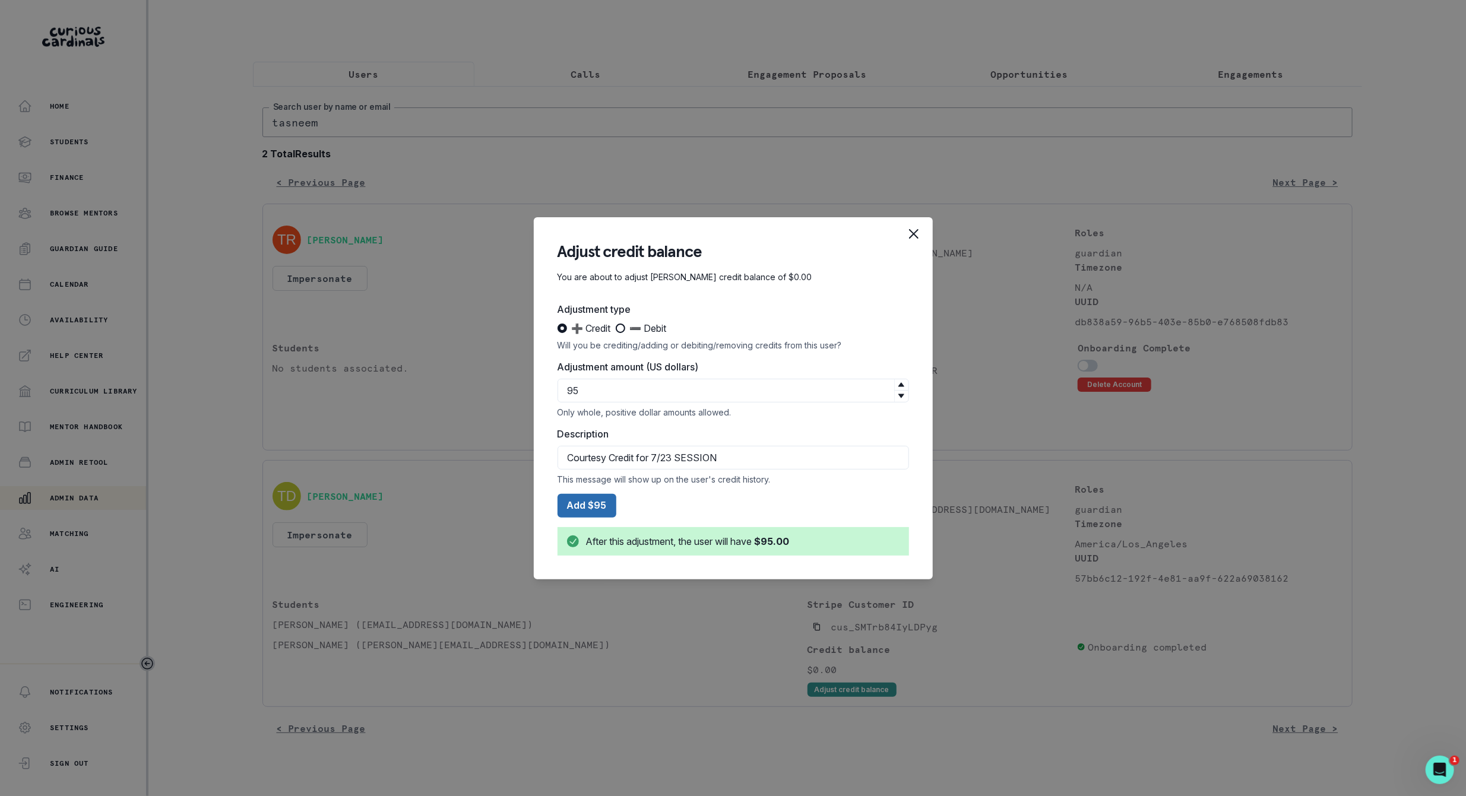  I want to click on label: Adjustment amount (US dollars), so click(730, 367).